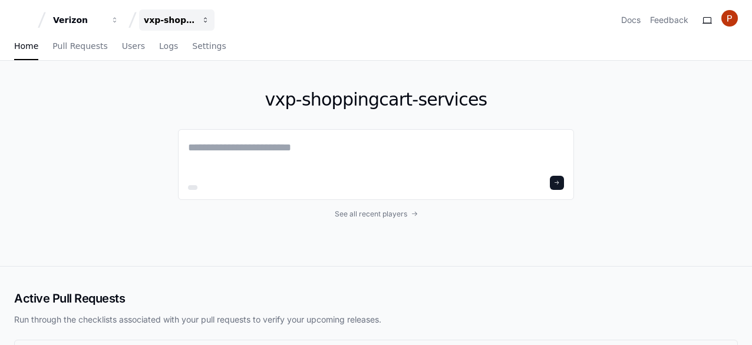  What do you see at coordinates (133, 46) in the screenshot?
I see `span: Users` at bounding box center [133, 46].